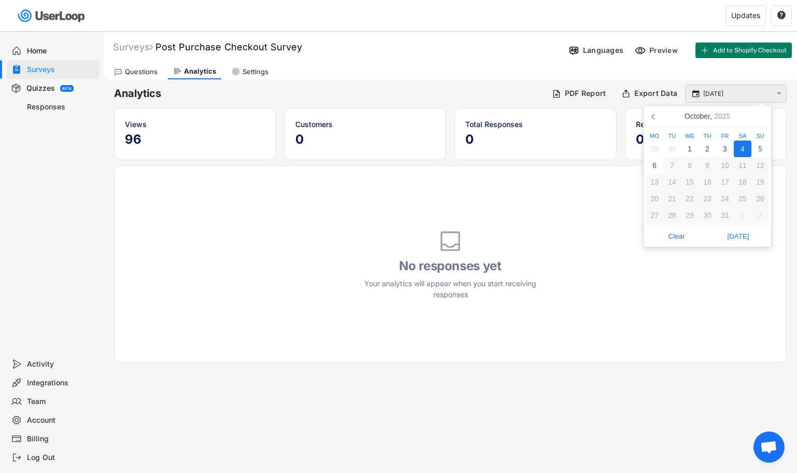 The width and height of the screenshot is (797, 473). What do you see at coordinates (141, 72) in the screenshot?
I see `div: Questions` at bounding box center [141, 72].